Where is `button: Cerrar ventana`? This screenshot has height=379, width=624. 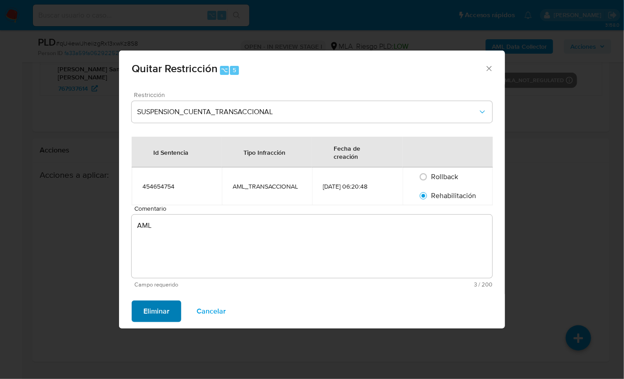 button: Cerrar ventana is located at coordinates (489, 68).